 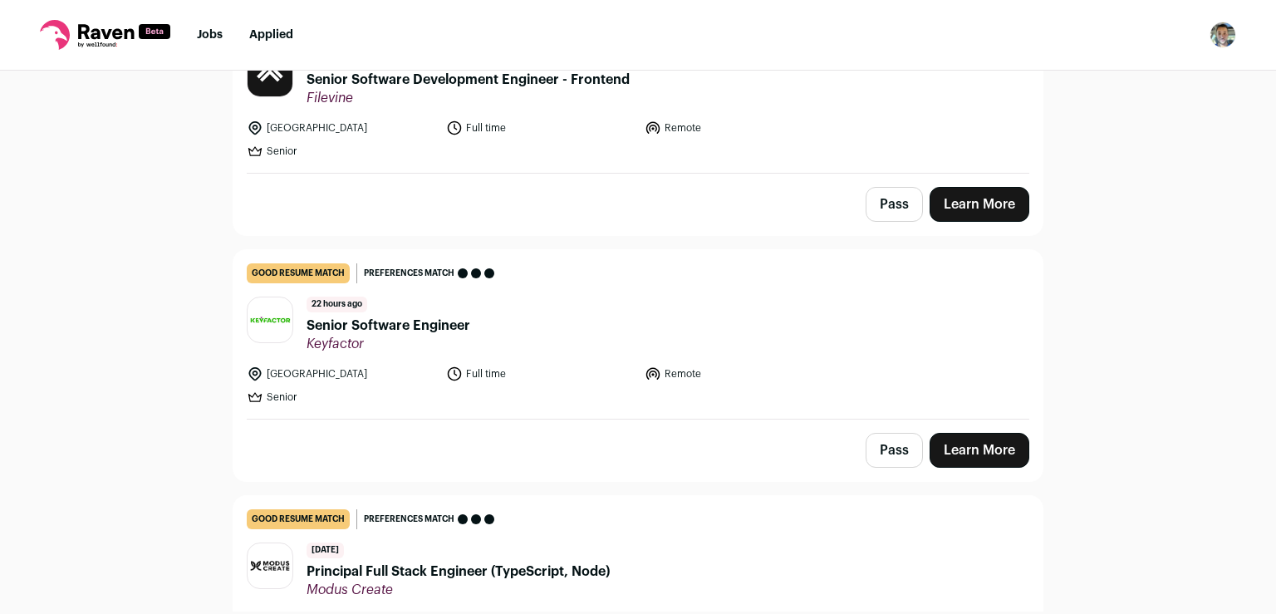 I want to click on img: b7d1039dab99821a620efb55549bbaded13eaaf987d736ac0c37fc23a4b8527d, so click(x=270, y=566).